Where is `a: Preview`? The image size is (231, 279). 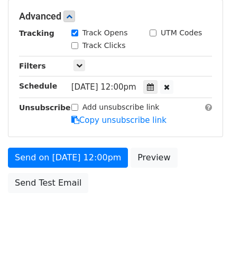 a: Preview is located at coordinates (154, 158).